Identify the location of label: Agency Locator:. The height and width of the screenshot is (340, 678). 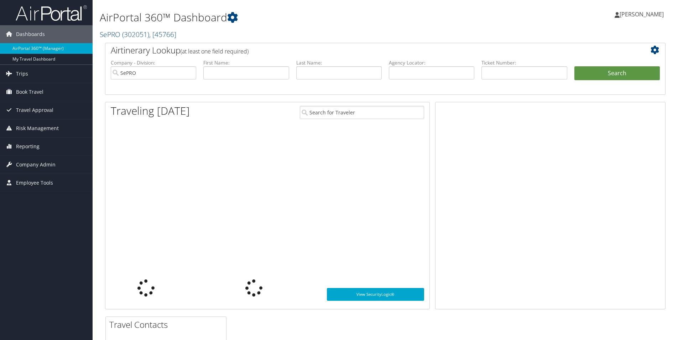
(432, 63).